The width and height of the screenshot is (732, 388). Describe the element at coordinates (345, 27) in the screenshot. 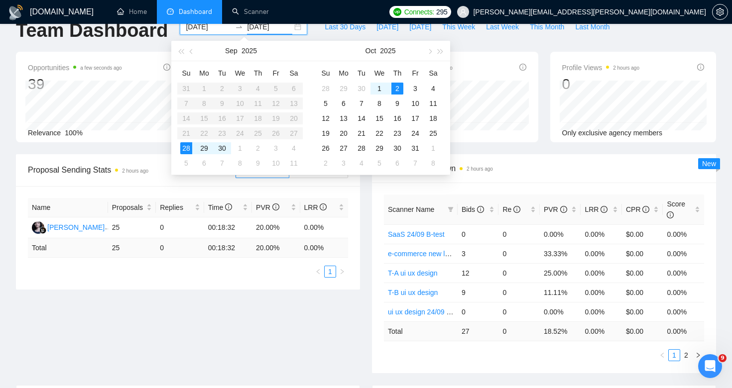

I see `span: Last 30 Days` at that location.